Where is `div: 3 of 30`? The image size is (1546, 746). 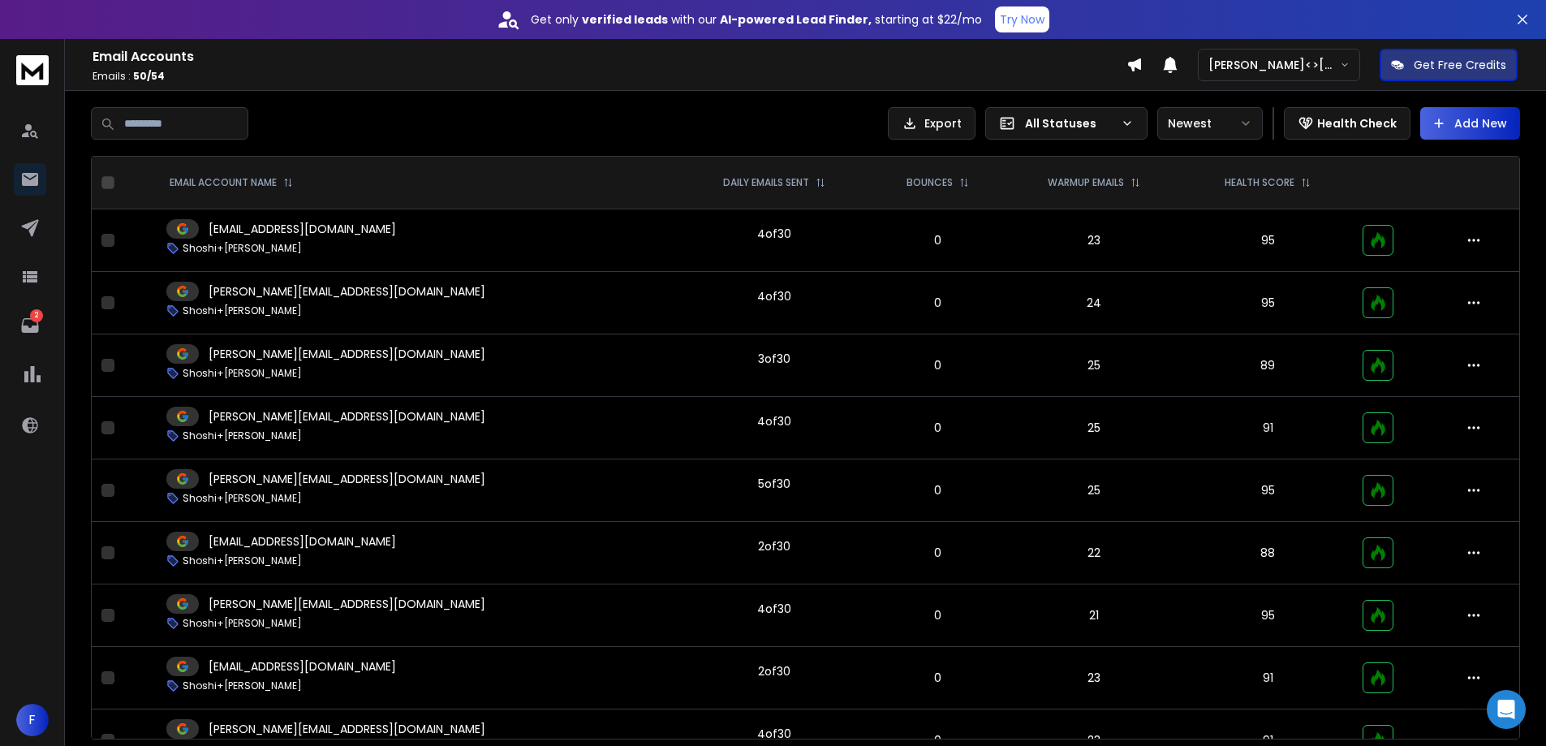 div: 3 of 30 is located at coordinates (774, 359).